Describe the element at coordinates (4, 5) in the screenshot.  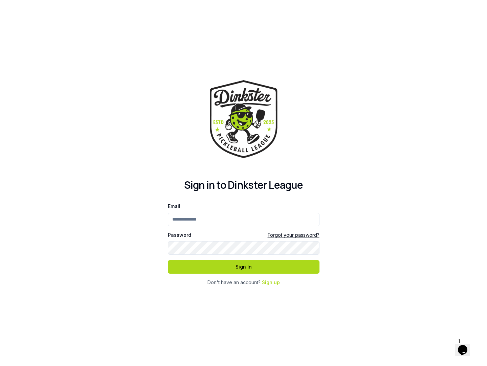
I see `span: 1` at that location.